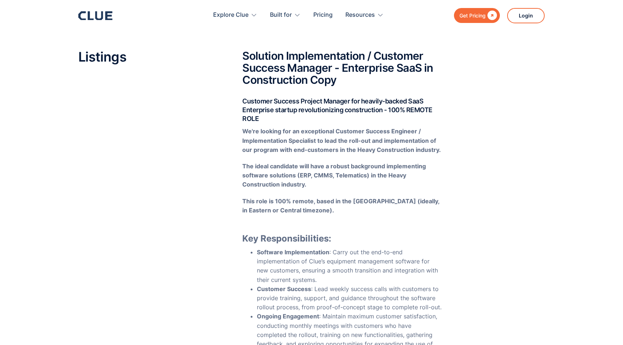  I want to click on h3: Key Responsibilities:, so click(342, 233).